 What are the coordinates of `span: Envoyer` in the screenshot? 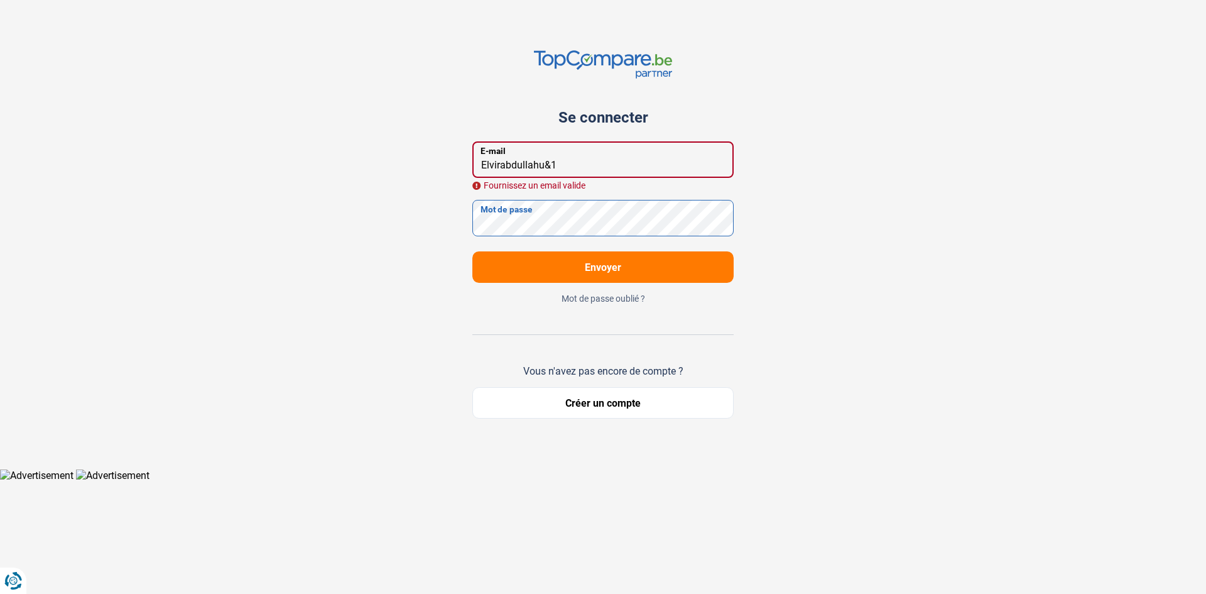 It's located at (603, 267).